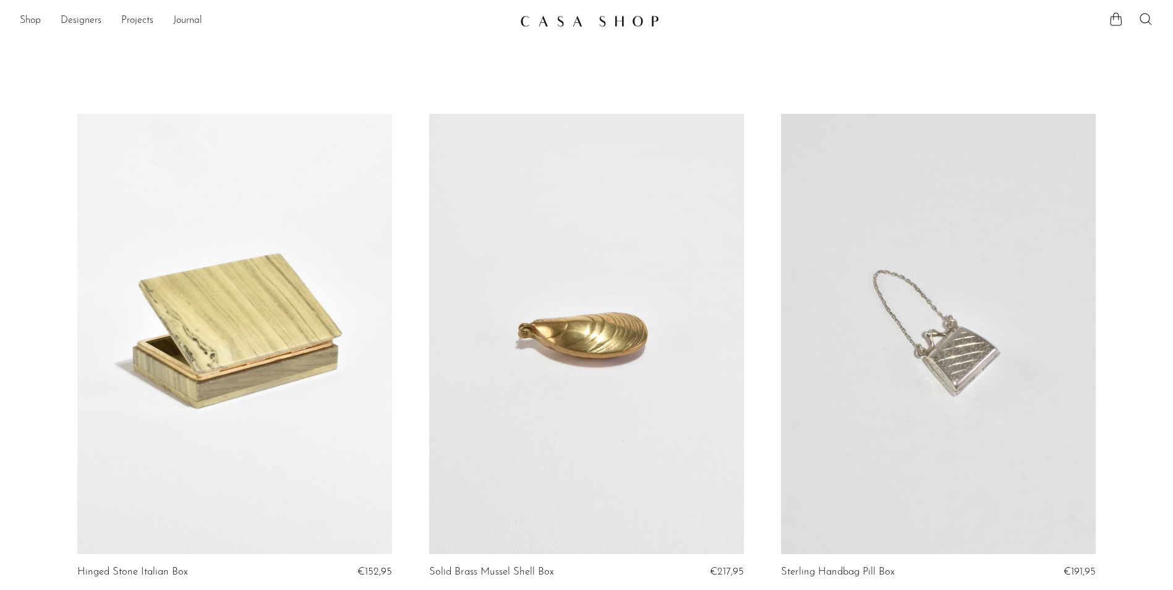 This screenshot has width=1173, height=590. Describe the element at coordinates (726, 571) in the screenshot. I see `span: €217,95` at that location.